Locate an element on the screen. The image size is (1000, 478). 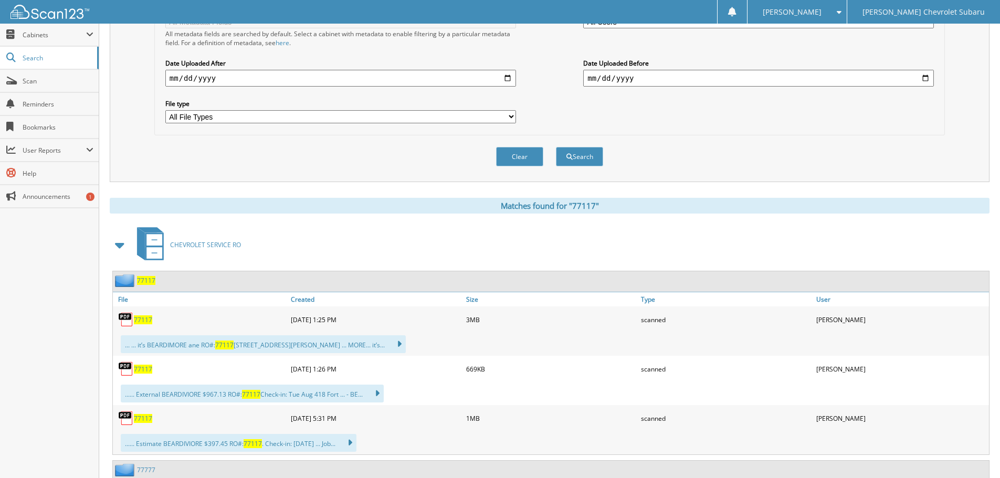
input: end is located at coordinates (758, 78).